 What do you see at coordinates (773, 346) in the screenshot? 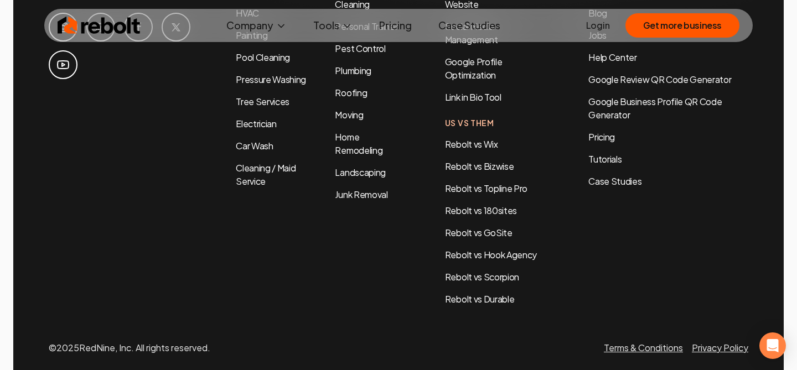
I see `div: Open Intercom Messenger` at bounding box center [773, 346].